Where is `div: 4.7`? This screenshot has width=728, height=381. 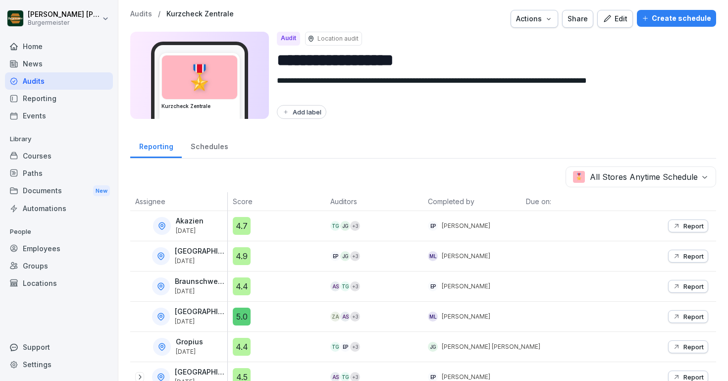
div: 4.7 is located at coordinates (242, 226).